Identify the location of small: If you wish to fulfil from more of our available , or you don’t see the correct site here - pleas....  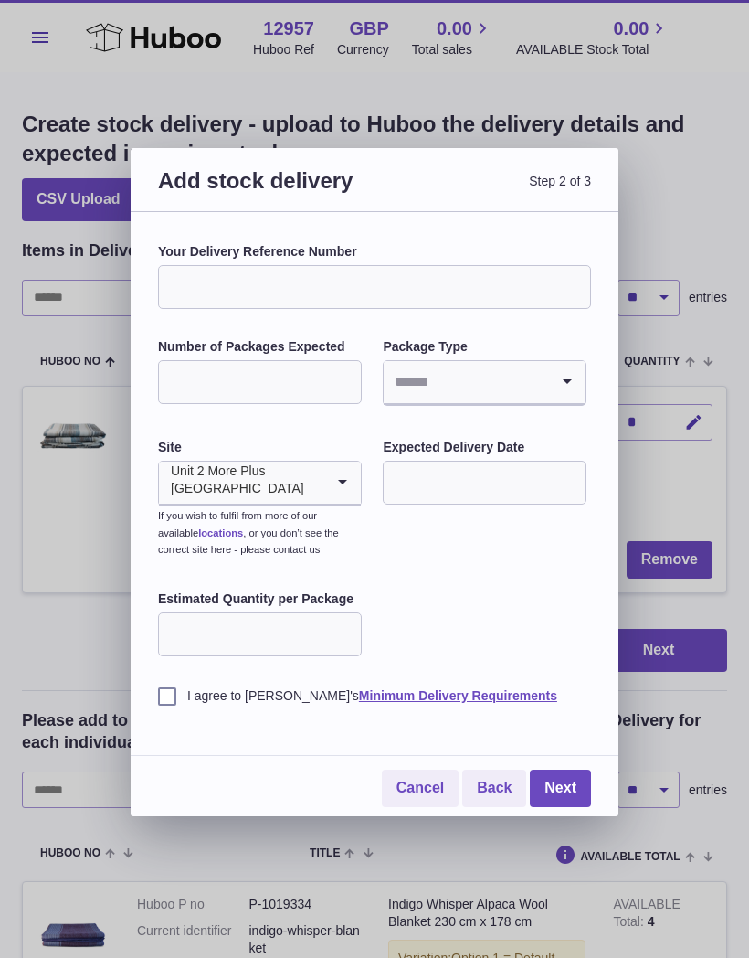
(249, 533).